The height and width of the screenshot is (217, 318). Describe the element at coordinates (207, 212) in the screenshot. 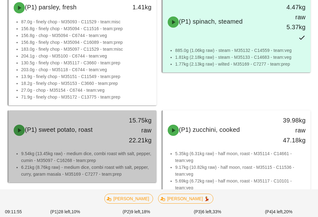

I see `span: 6 left,` at that location.